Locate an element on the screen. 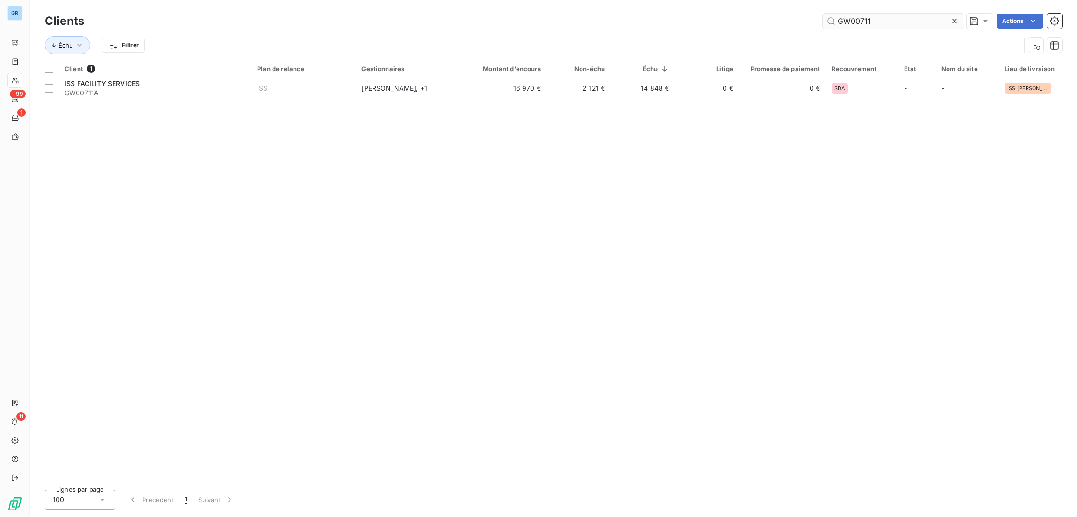  button: Échu is located at coordinates (67, 45).